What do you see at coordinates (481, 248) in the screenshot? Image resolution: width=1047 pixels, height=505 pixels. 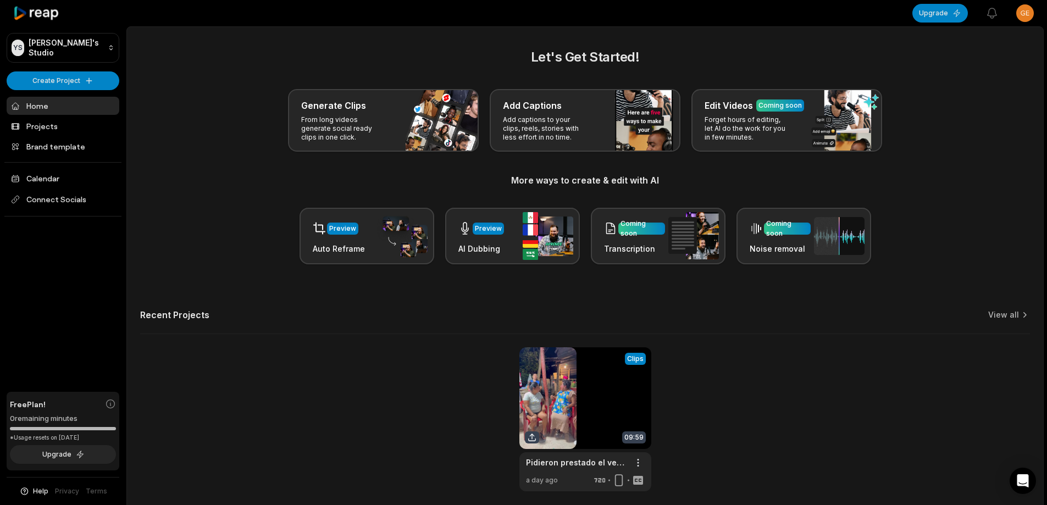 I see `h3: AI Dubbing` at bounding box center [481, 248].